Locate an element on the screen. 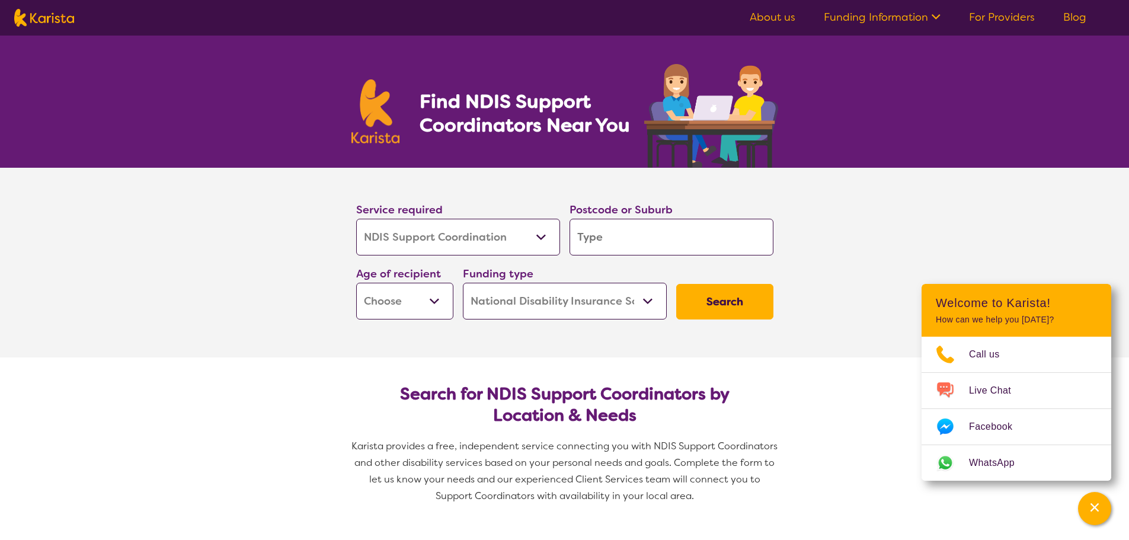  ul: Choose channel is located at coordinates (1016, 408).